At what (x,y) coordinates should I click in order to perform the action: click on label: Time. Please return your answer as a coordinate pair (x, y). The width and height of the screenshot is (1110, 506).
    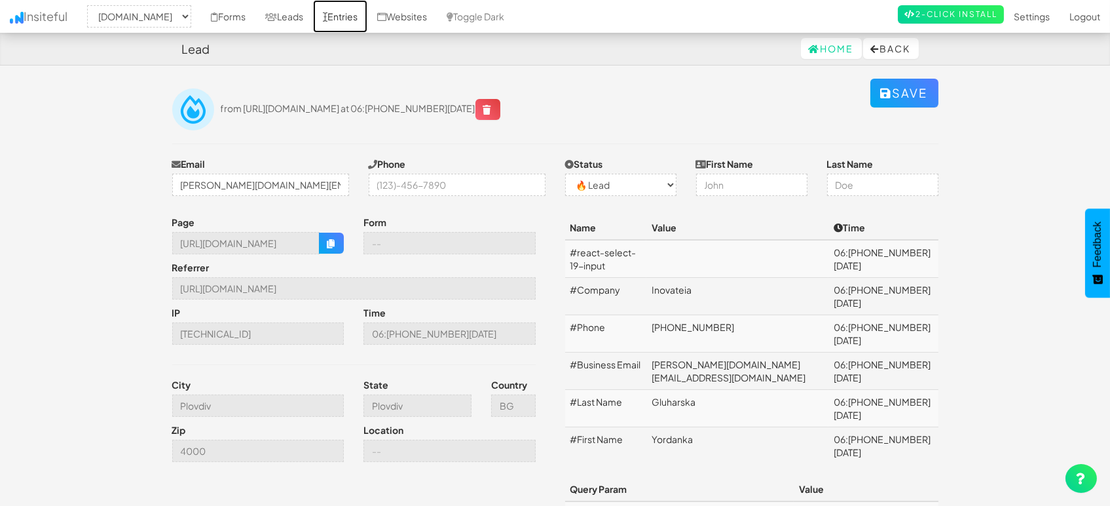
    Looking at the image, I should click on (375, 312).